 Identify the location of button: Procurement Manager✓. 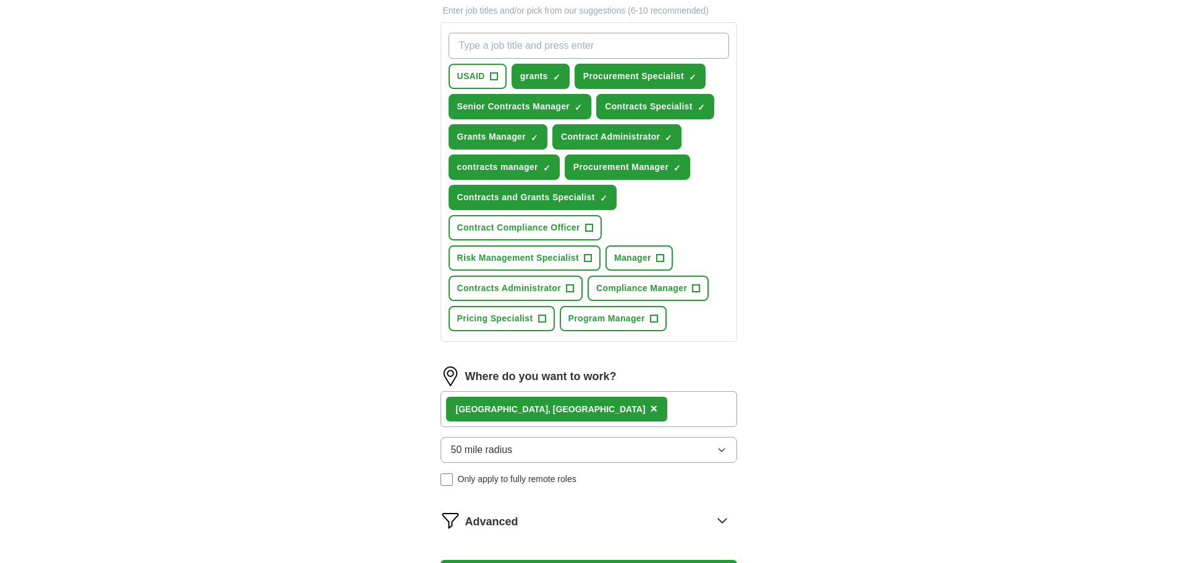
(627, 167).